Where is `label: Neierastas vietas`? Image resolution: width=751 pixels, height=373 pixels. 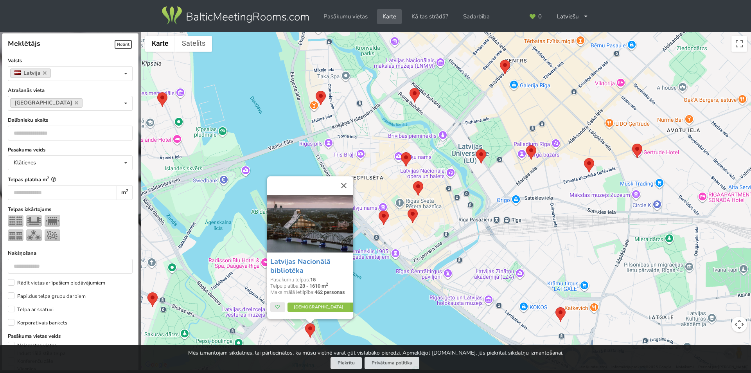 label: Neierastas vietas is located at coordinates (32, 345).